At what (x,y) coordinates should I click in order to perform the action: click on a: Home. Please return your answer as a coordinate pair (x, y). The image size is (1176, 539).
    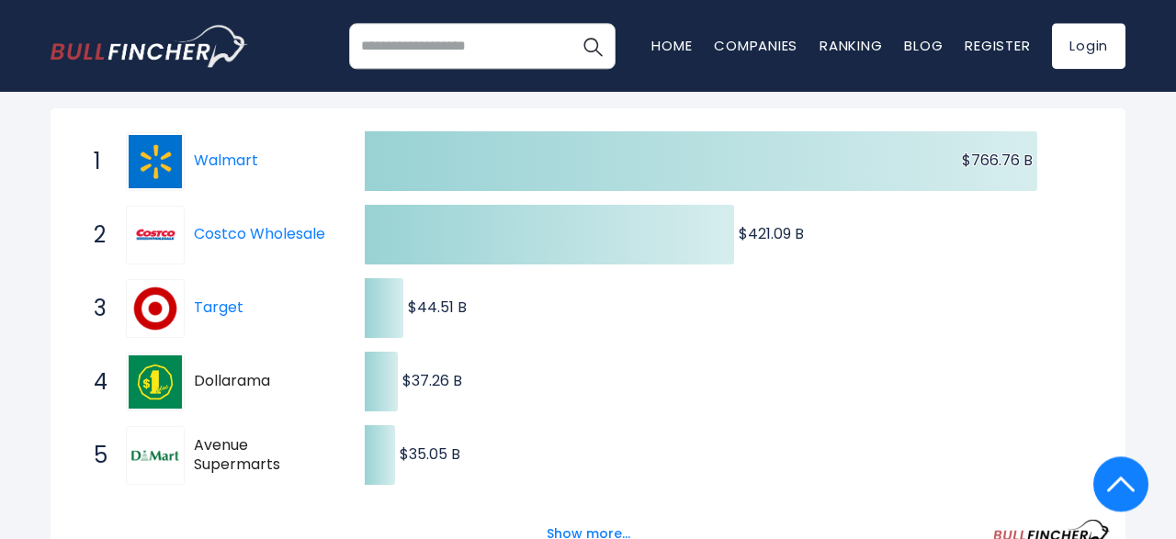
    Looking at the image, I should click on (671, 45).